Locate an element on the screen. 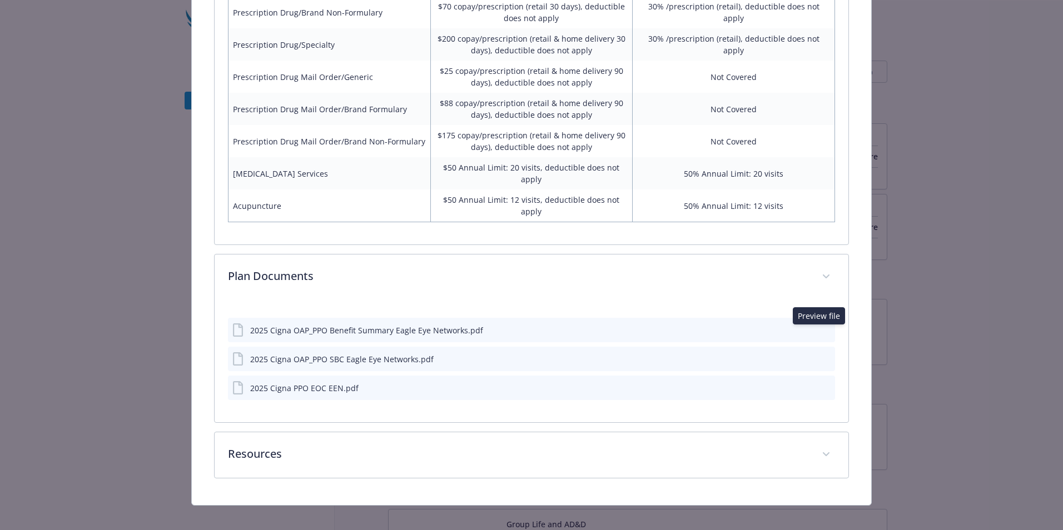 The height and width of the screenshot is (530, 1063). td: 50% Annual Limit: 20 visits is located at coordinates (734, 173).